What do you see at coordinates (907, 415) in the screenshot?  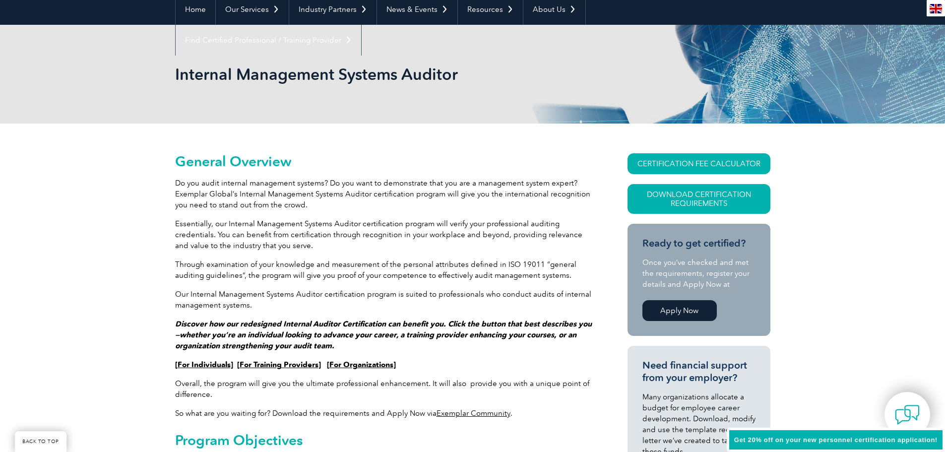 I see `img: contact-chat.png` at bounding box center [907, 415].